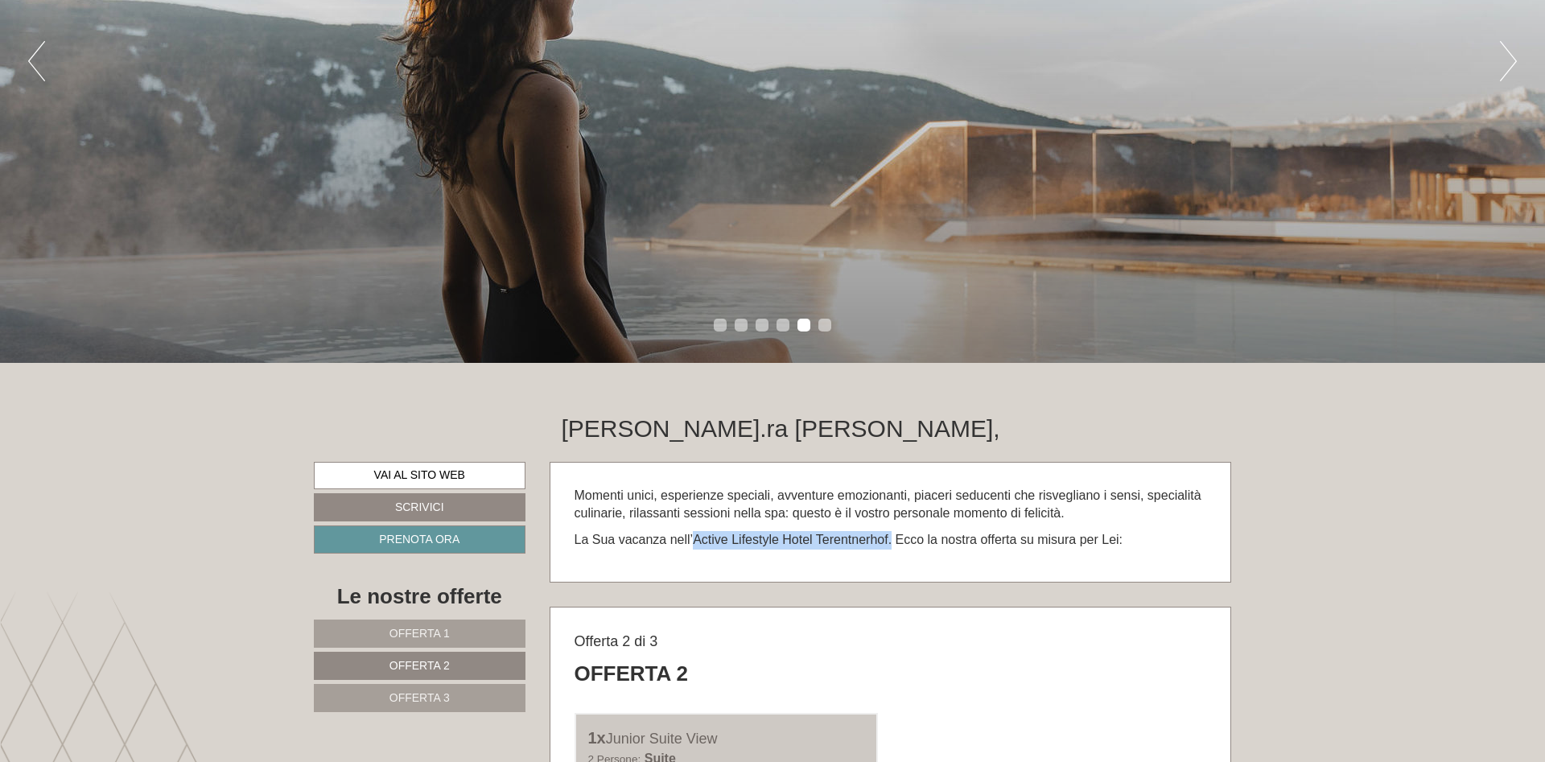 The height and width of the screenshot is (762, 1545). What do you see at coordinates (419, 666) in the screenshot?
I see `span: Offerta 2` at bounding box center [419, 666].